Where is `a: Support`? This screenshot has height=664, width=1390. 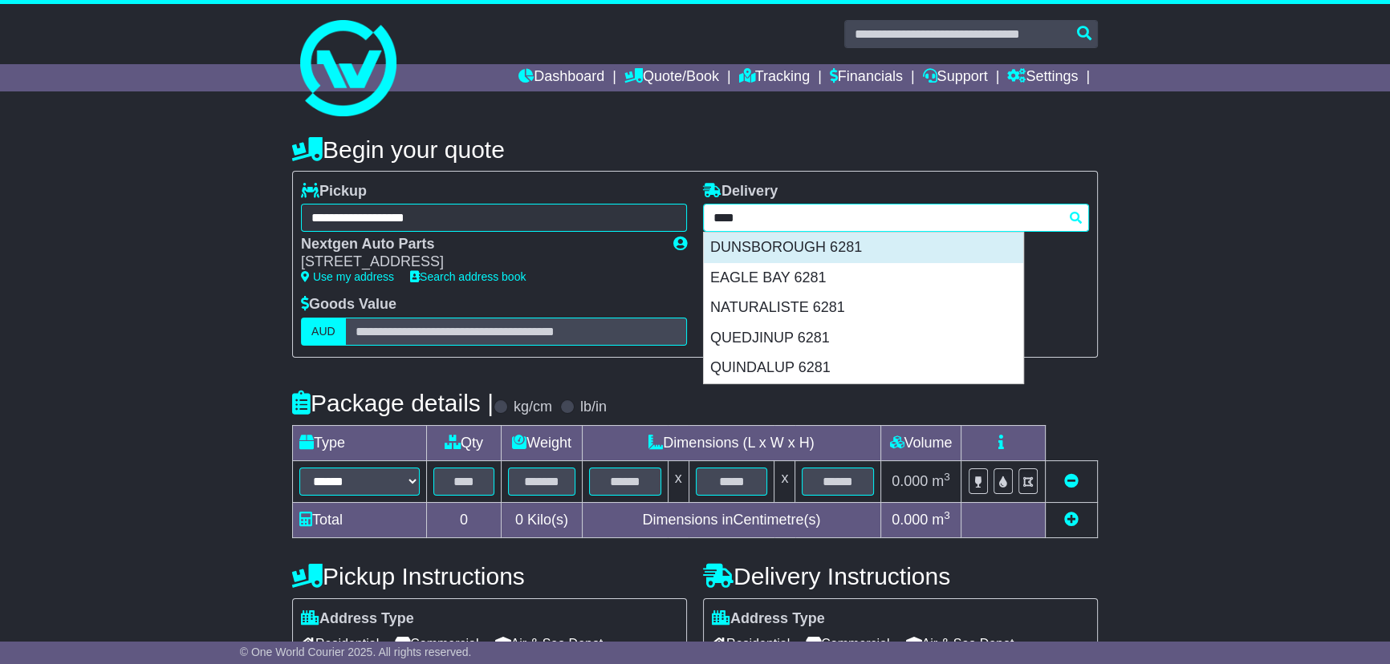 a: Support is located at coordinates (955, 78).